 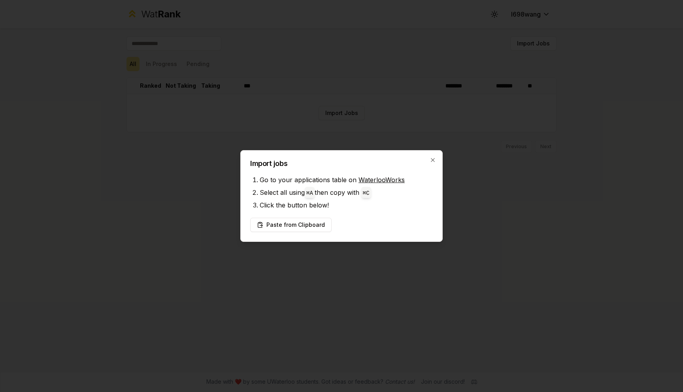 What do you see at coordinates (341, 164) in the screenshot?
I see `h2: Import jobs` at bounding box center [341, 164].